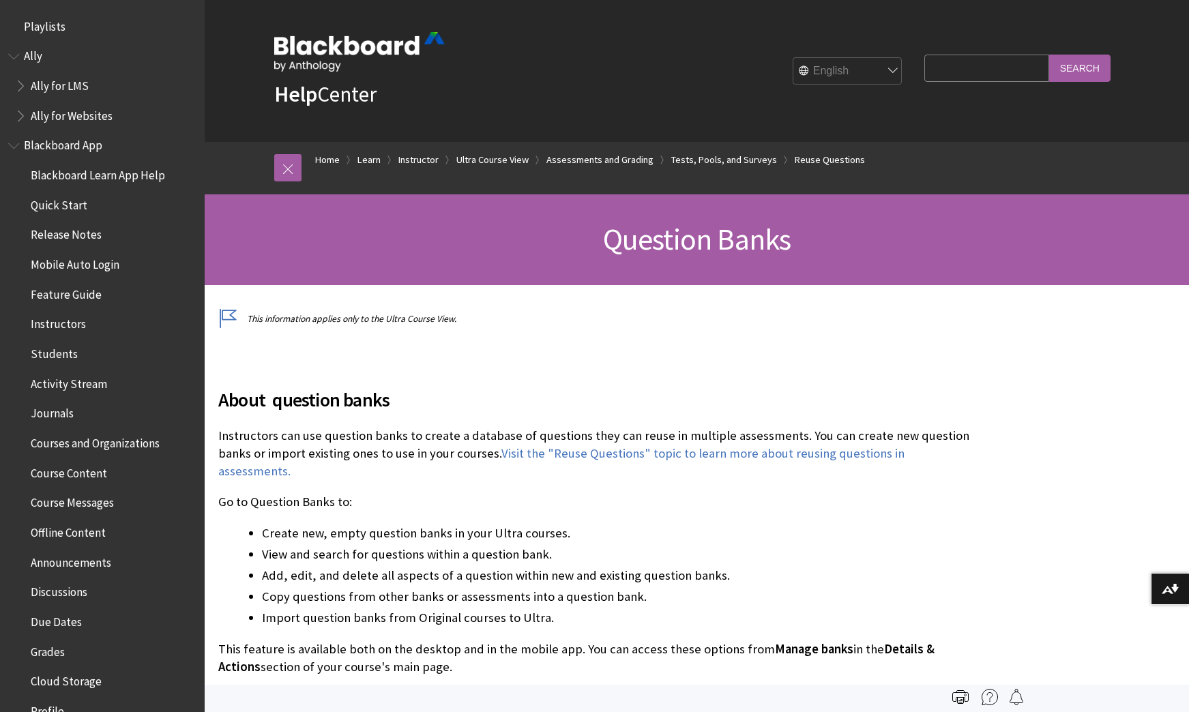  I want to click on li: Add, edit, and delete all aspects of a question within new and existing question banks., so click(617, 576).